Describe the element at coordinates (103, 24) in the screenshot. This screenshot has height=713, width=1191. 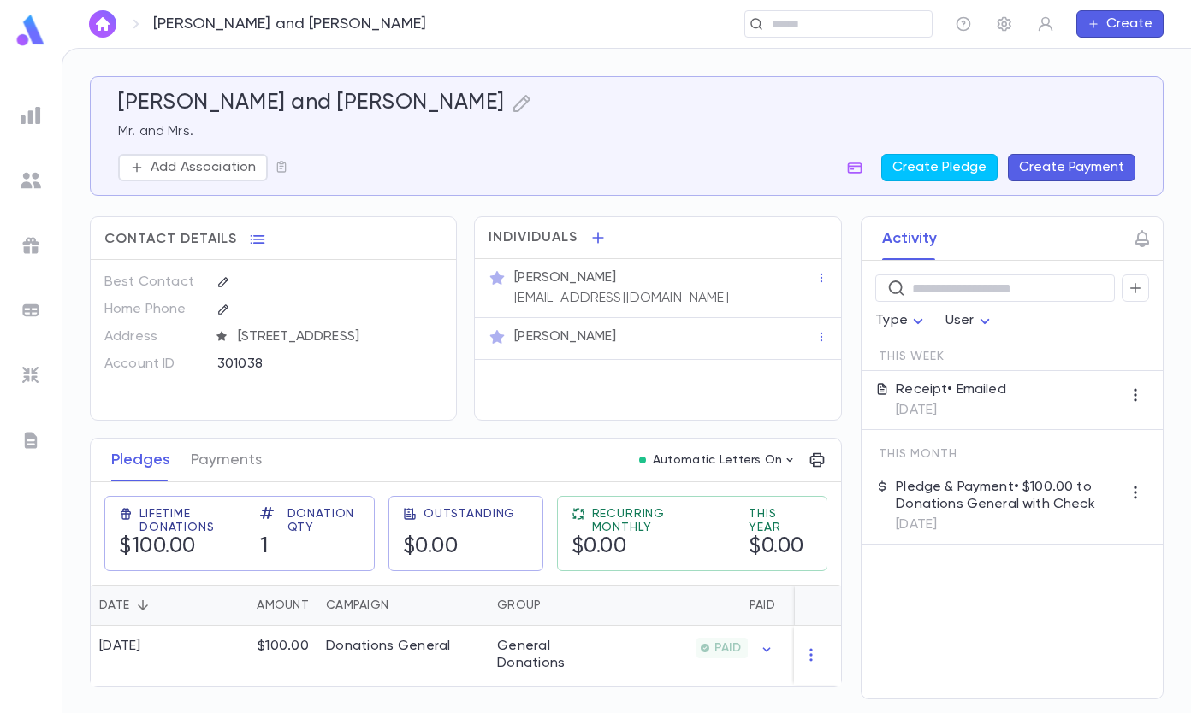
I see `img: home_white.a664292cf8c1dea59945f0da9f25487c.svg` at that location.